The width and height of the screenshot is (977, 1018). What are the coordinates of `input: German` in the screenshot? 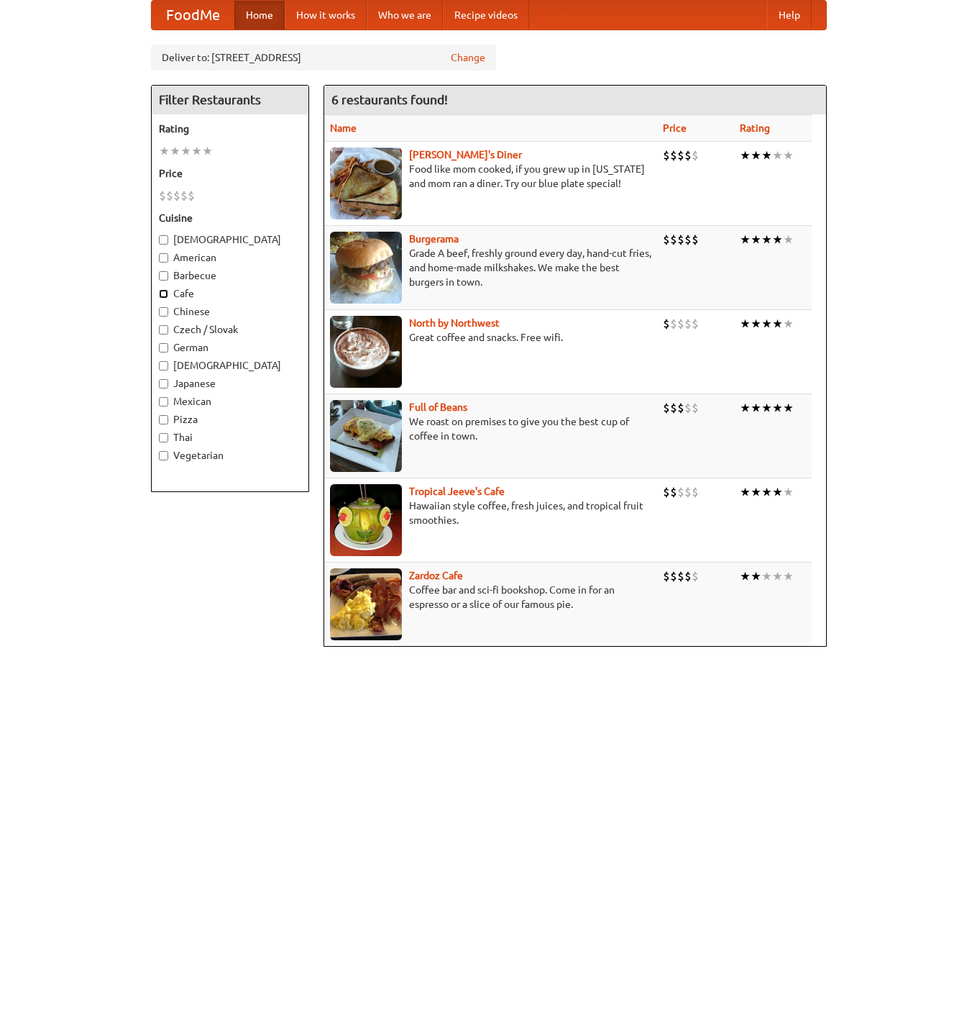 It's located at (163, 347).